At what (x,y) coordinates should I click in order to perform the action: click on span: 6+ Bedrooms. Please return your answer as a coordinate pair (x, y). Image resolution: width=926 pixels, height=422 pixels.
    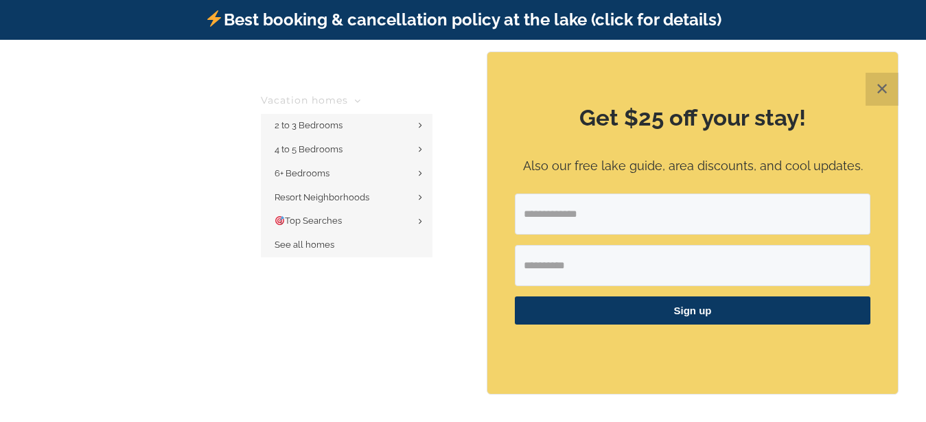
    Looking at the image, I should click on (302, 173).